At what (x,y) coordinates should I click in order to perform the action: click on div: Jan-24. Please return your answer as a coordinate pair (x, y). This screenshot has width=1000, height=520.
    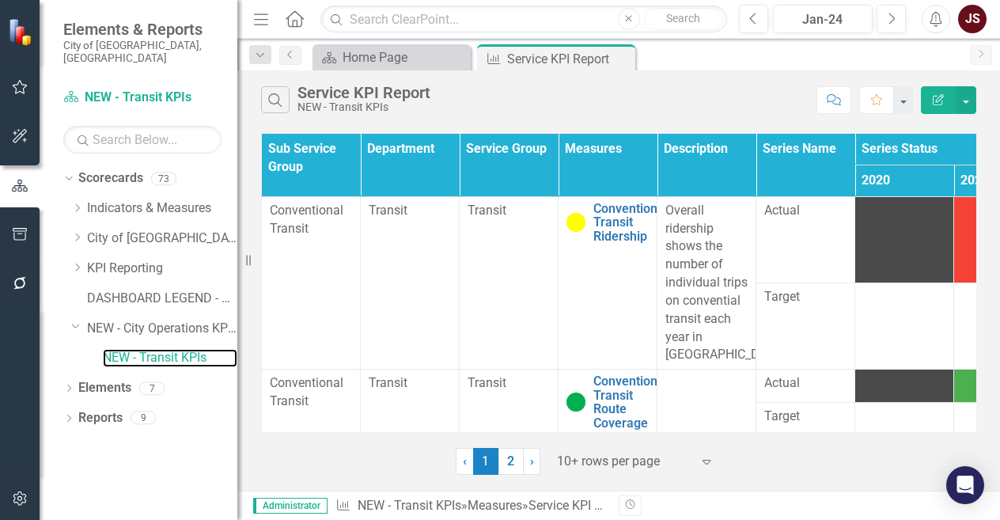
    Looking at the image, I should click on (823, 20).